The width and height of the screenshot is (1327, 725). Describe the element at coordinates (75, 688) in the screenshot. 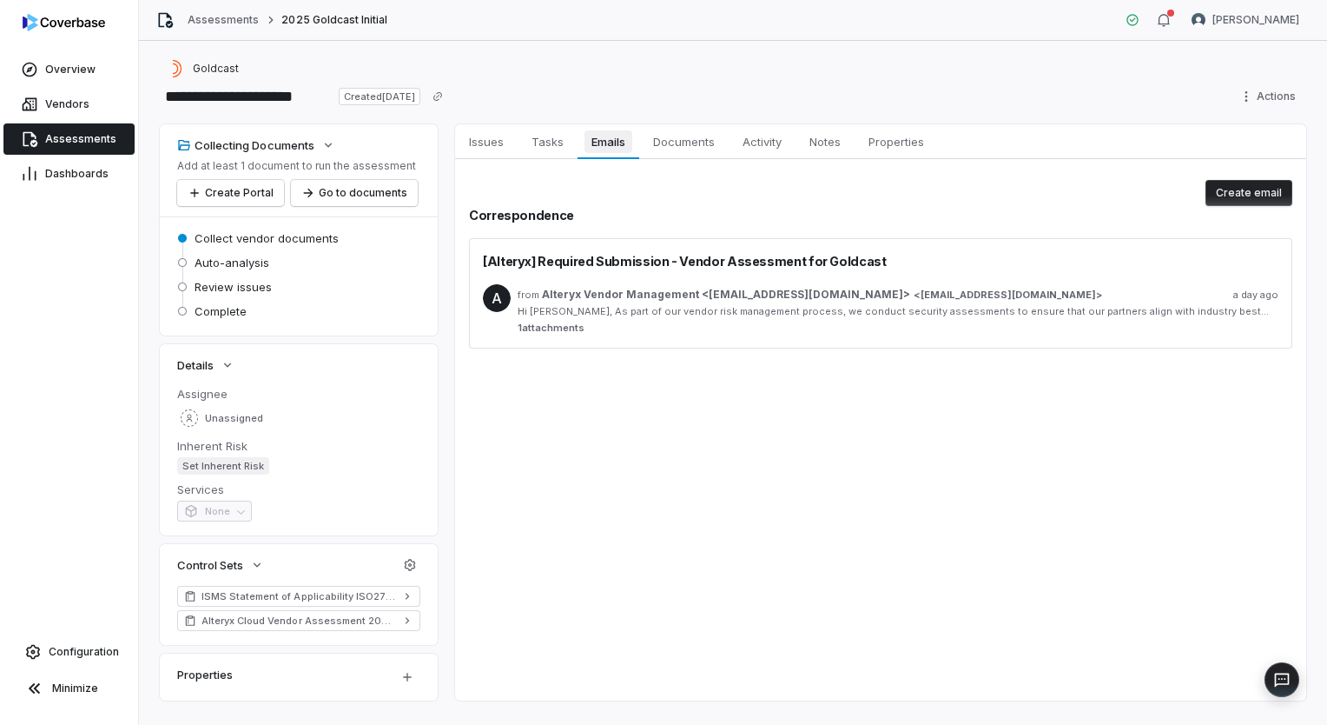

I see `span: Minimize` at that location.